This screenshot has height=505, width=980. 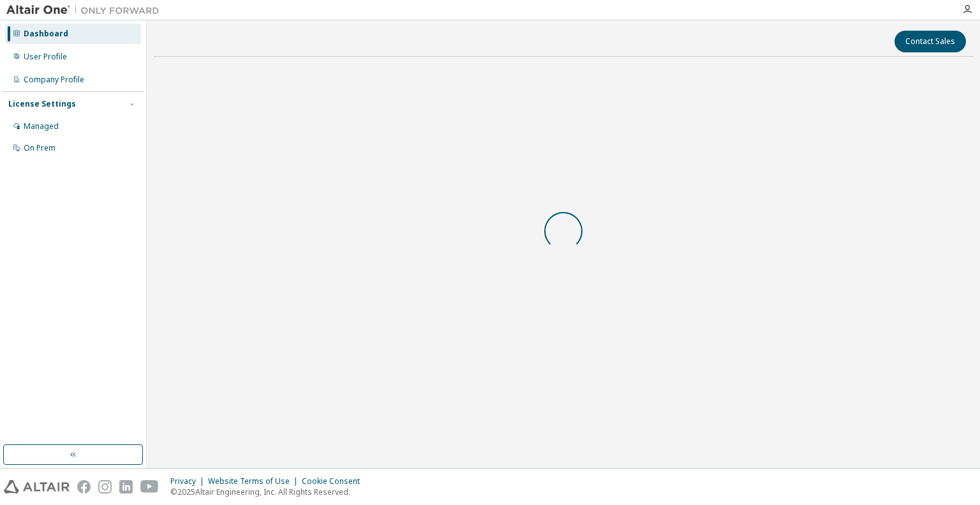 I want to click on div: Company Profile, so click(x=54, y=80).